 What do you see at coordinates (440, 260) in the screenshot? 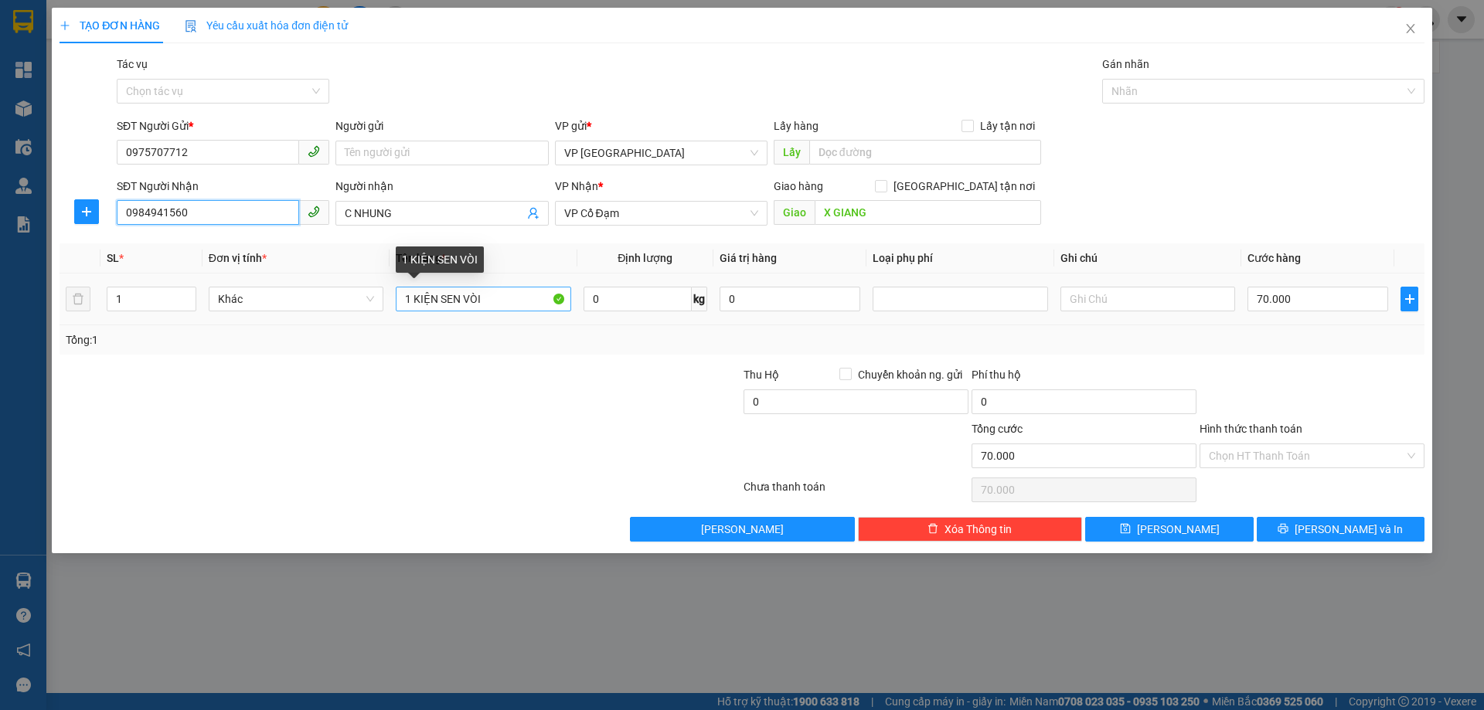
I see `div: 1 KIỆN SEN VÒI` at bounding box center [440, 260].